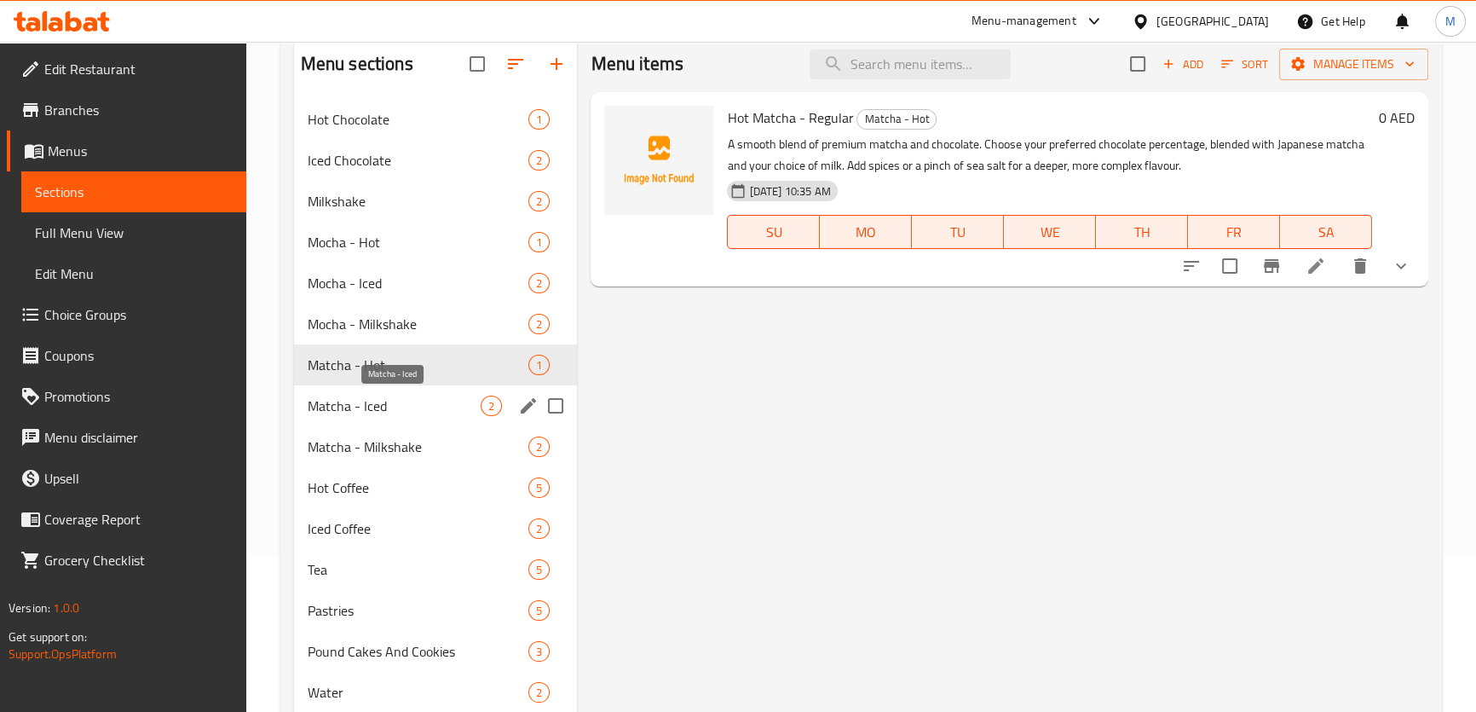  What do you see at coordinates (419, 201) in the screenshot?
I see `div: Milkshake` at bounding box center [419, 201].